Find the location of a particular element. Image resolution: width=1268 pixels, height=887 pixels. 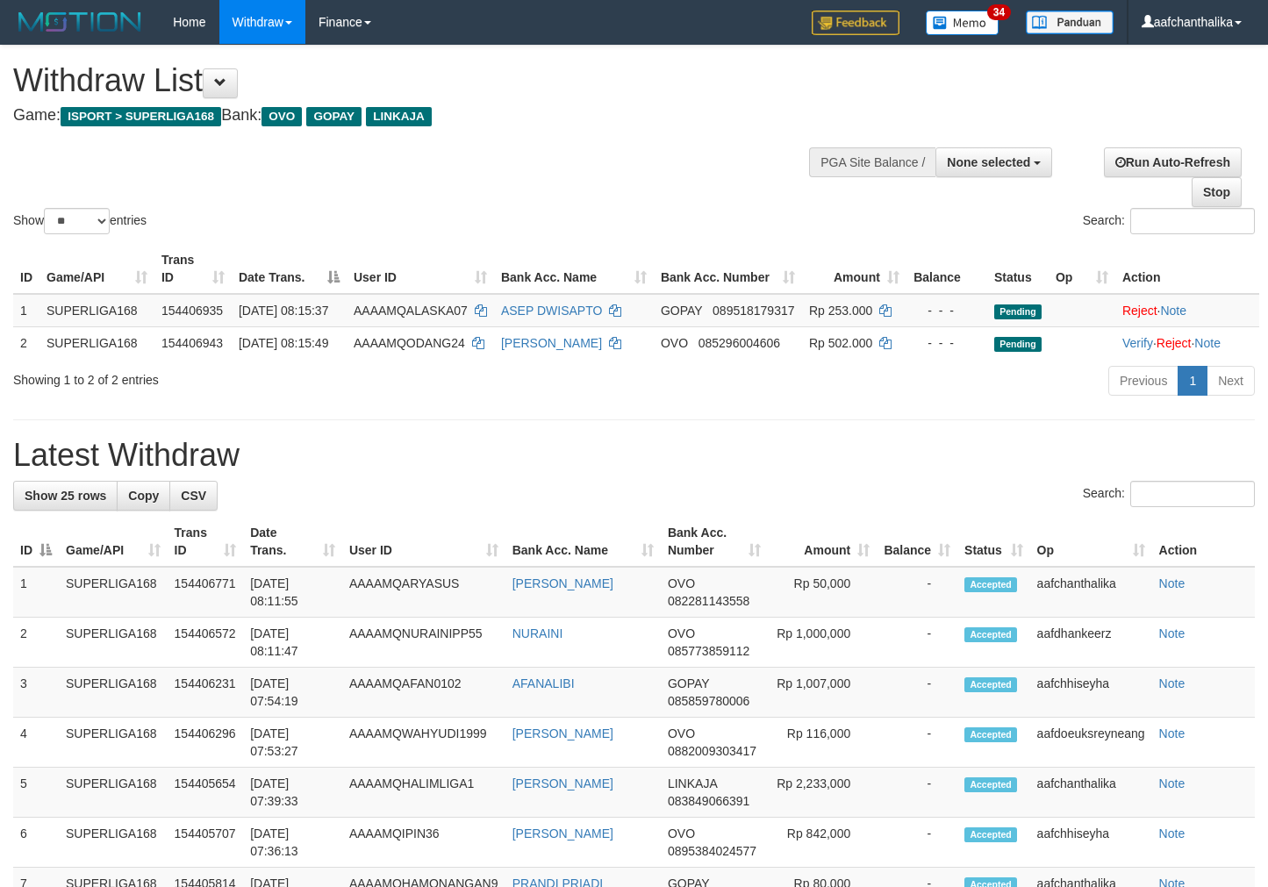

img: Feedback.jpg is located at coordinates (855, 23).